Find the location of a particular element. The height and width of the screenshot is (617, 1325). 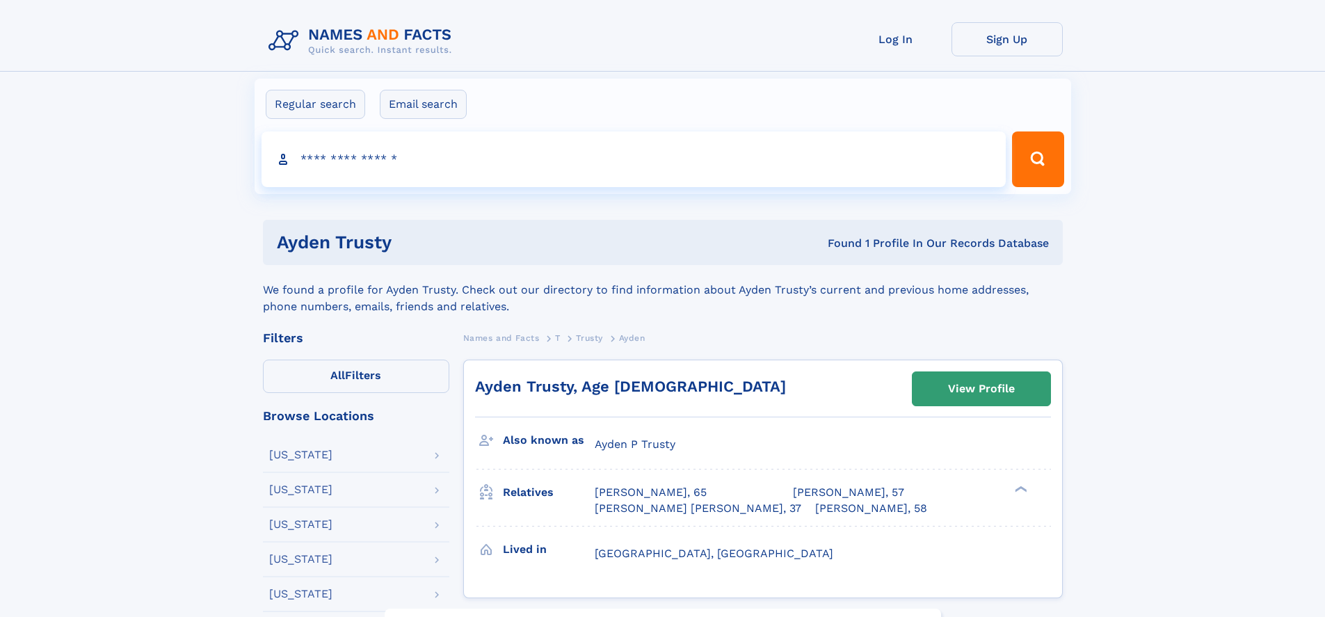

button: Search Button is located at coordinates (1038, 159).